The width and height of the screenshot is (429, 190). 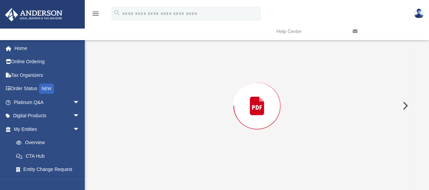 I want to click on img: Anderson Advisors Platinum Portal, so click(x=34, y=15).